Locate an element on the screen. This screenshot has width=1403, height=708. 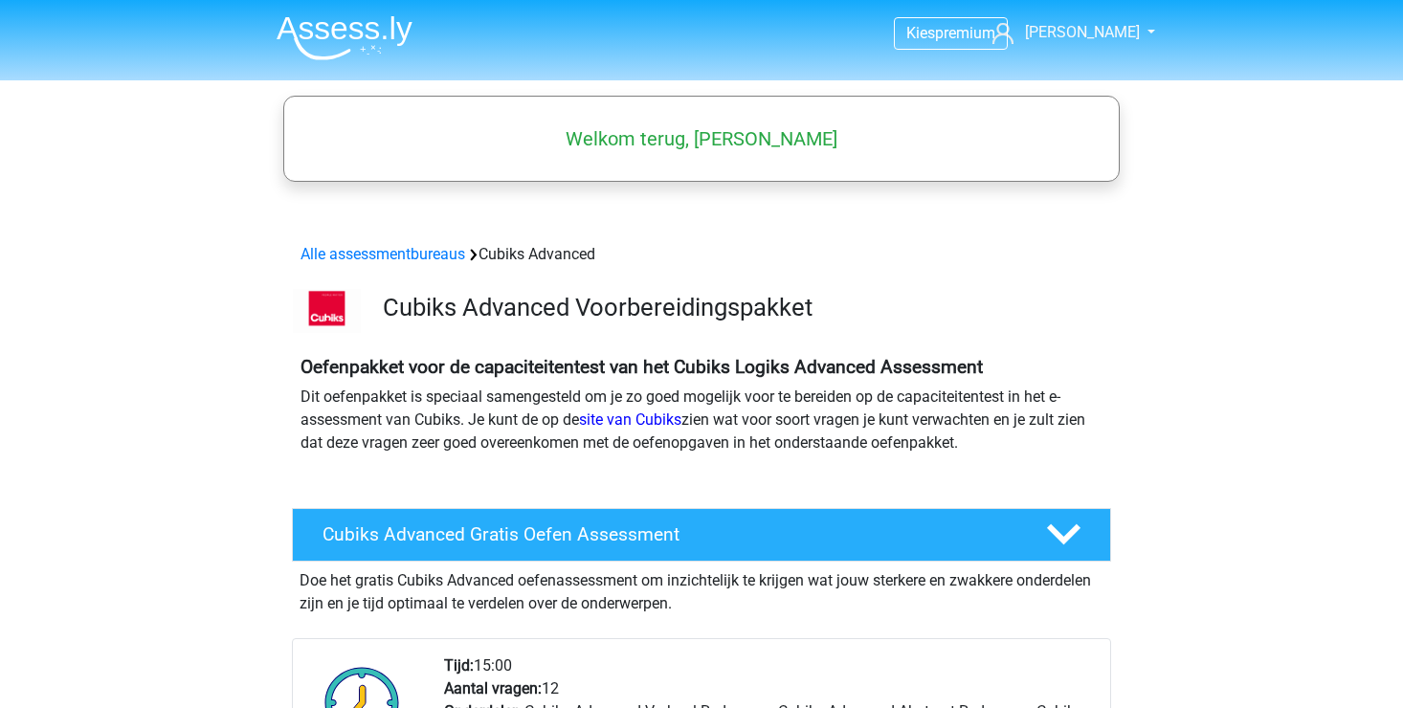
img: Assessly is located at coordinates (345, 37).